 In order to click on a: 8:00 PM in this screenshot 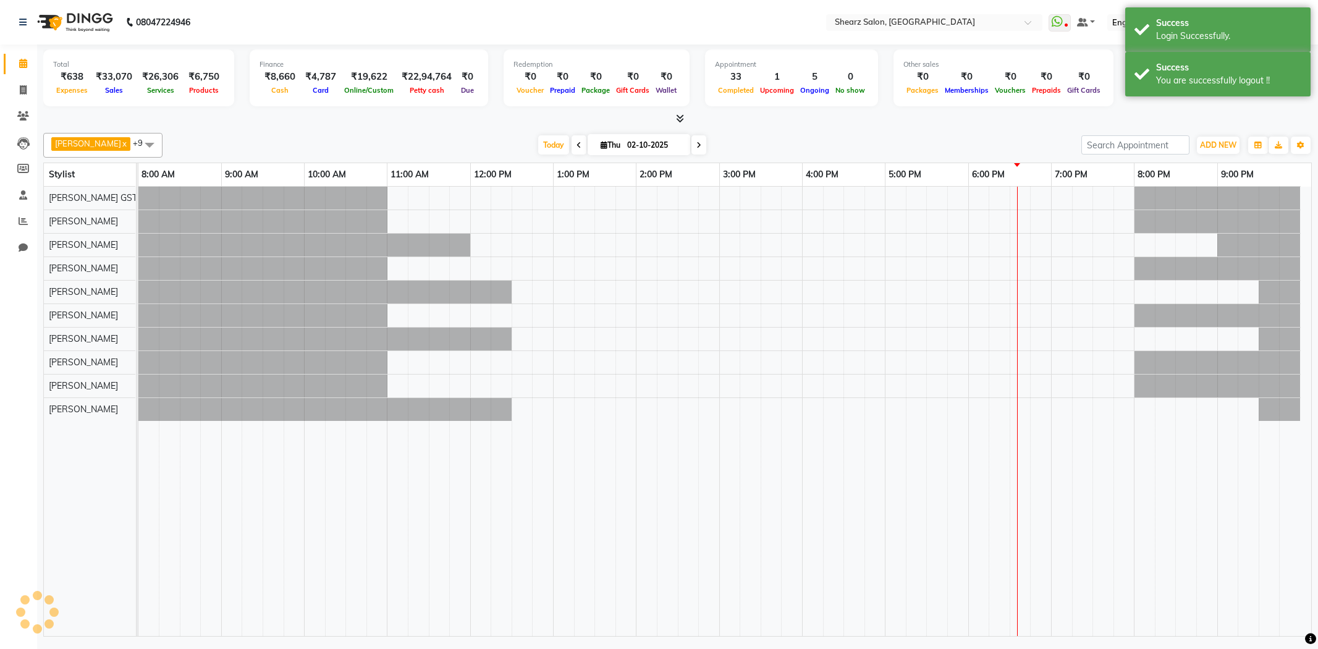, I will do `click(1153, 174)`.